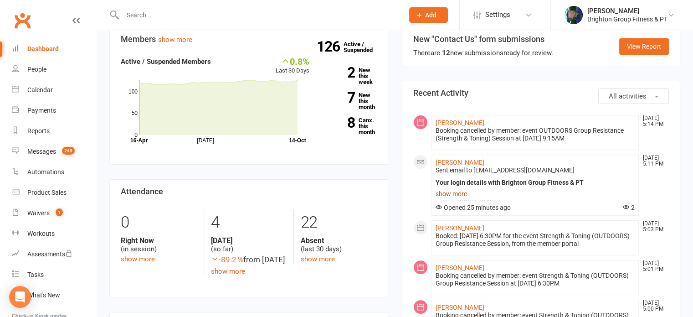 The height and width of the screenshot is (317, 693). I want to click on div: Your login details with Brighton Group Fitness & PT, so click(535, 182).